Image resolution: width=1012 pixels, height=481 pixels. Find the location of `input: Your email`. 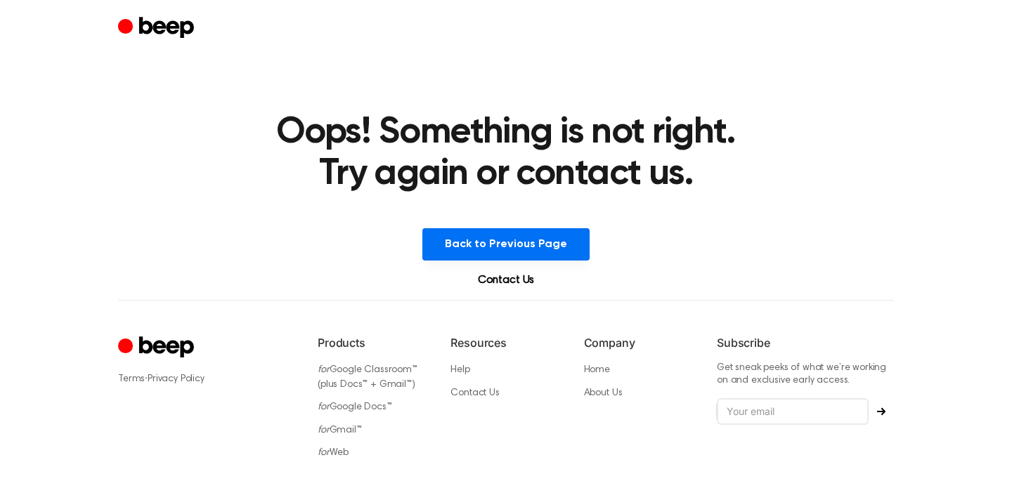

input: Your email is located at coordinates (793, 412).